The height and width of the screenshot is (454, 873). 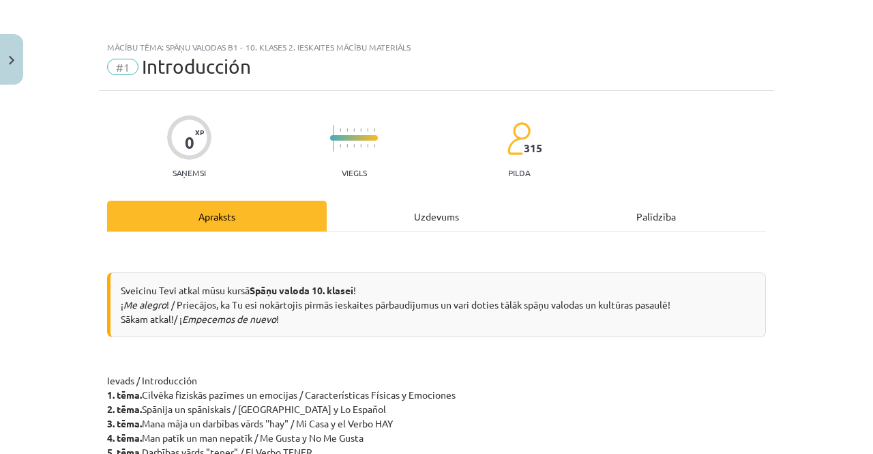 I want to click on span: XP, so click(x=199, y=132).